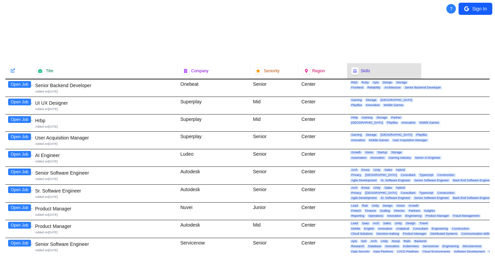 This screenshot has width=495, height=258. What do you see at coordinates (50, 71) in the screenshot?
I see `span: Title` at bounding box center [50, 71].